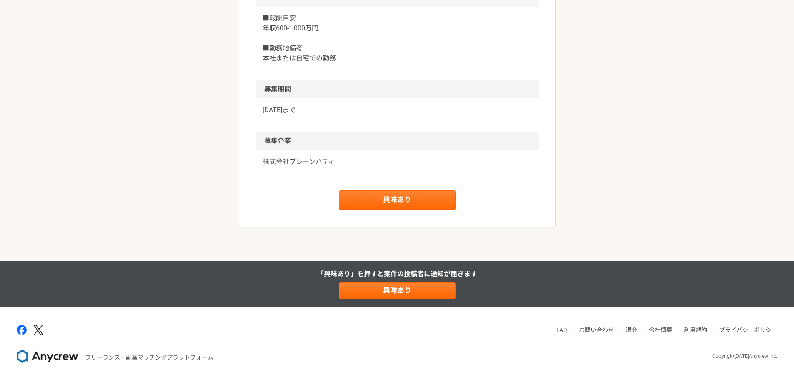 This screenshot has height=380, width=794. Describe the element at coordinates (596, 330) in the screenshot. I see `a: お問い合わせ` at that location.